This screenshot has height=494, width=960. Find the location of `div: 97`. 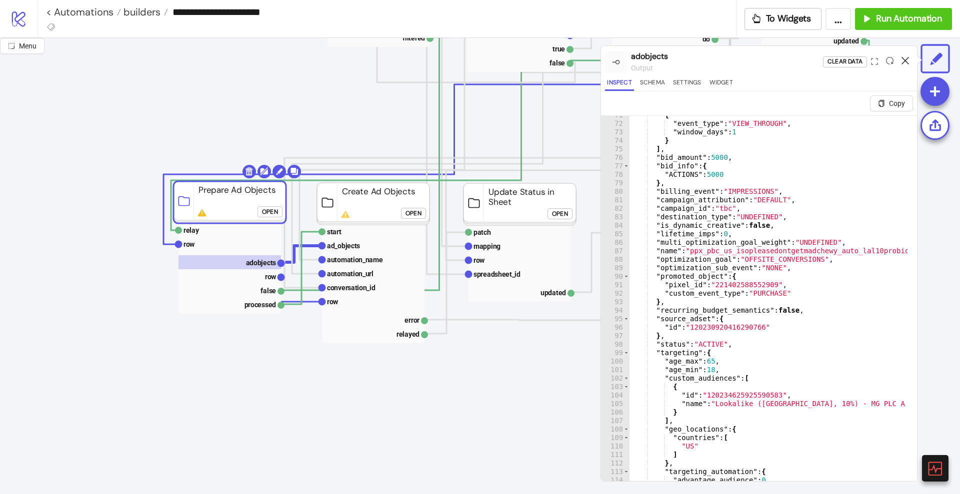

div: 97 is located at coordinates (615, 336).